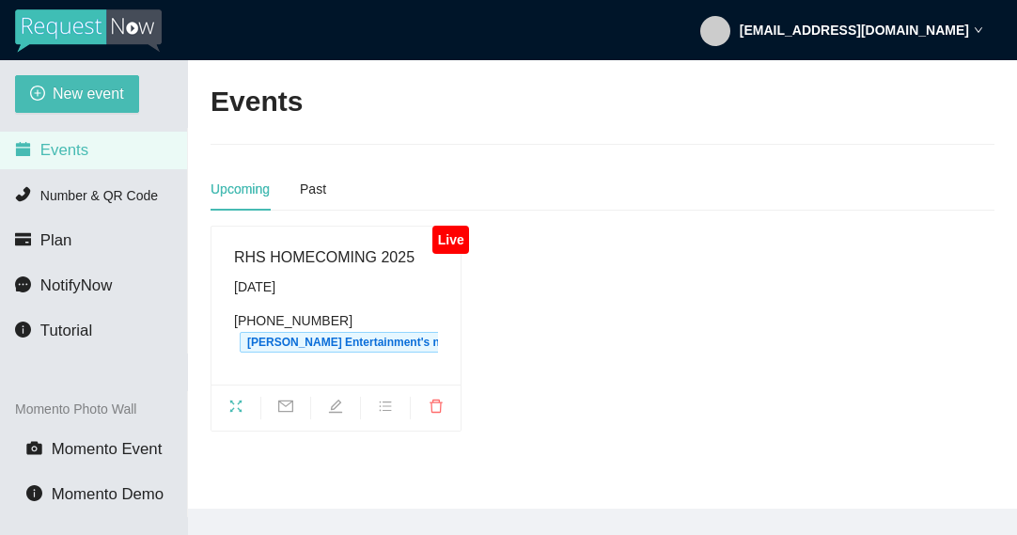 The width and height of the screenshot is (1017, 535). Describe the element at coordinates (336, 409) in the screenshot. I see `span: edit` at that location.